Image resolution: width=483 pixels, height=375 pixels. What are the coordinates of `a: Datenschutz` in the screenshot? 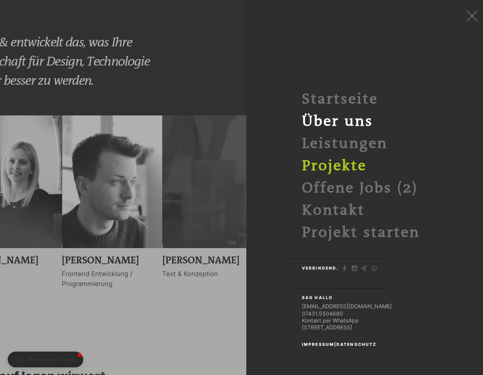 It's located at (356, 344).